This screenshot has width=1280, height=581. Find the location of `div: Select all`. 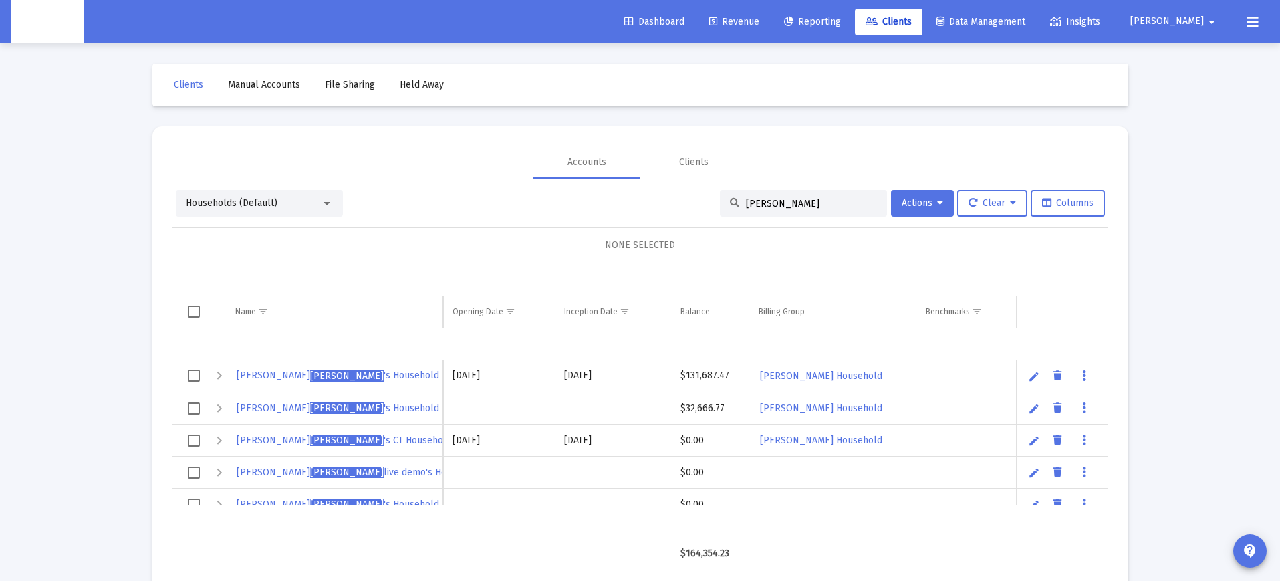

div: Select all is located at coordinates (194, 311).